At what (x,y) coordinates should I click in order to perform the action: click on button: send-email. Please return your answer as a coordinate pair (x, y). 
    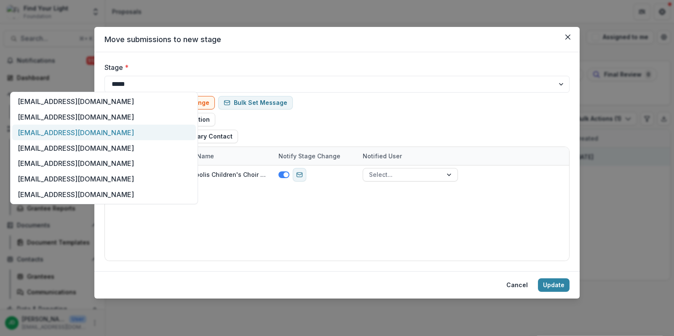
    Looking at the image, I should click on (300, 175).